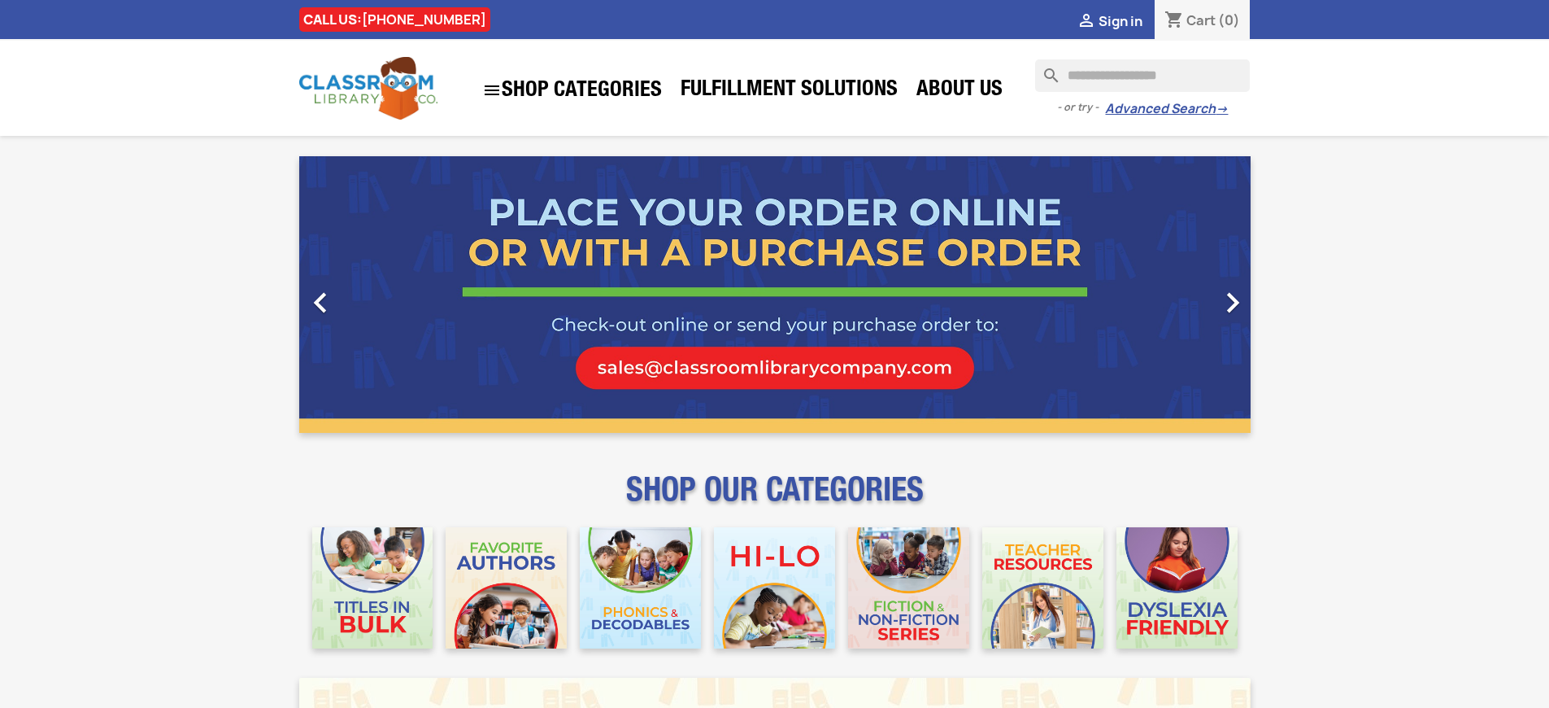  I want to click on span: - or try -, so click(1081, 107).